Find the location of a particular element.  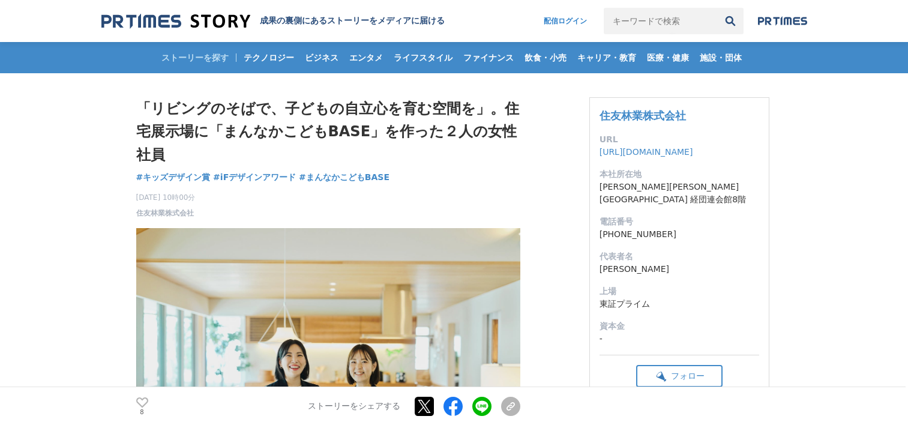

span: ビジネス is located at coordinates (322, 58).